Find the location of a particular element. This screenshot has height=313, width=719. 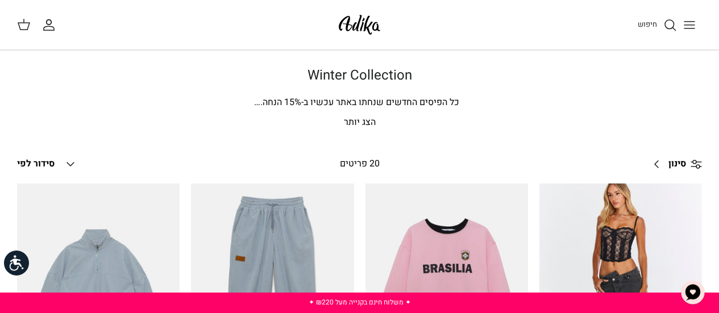

span: % הנחה. is located at coordinates (277, 102).